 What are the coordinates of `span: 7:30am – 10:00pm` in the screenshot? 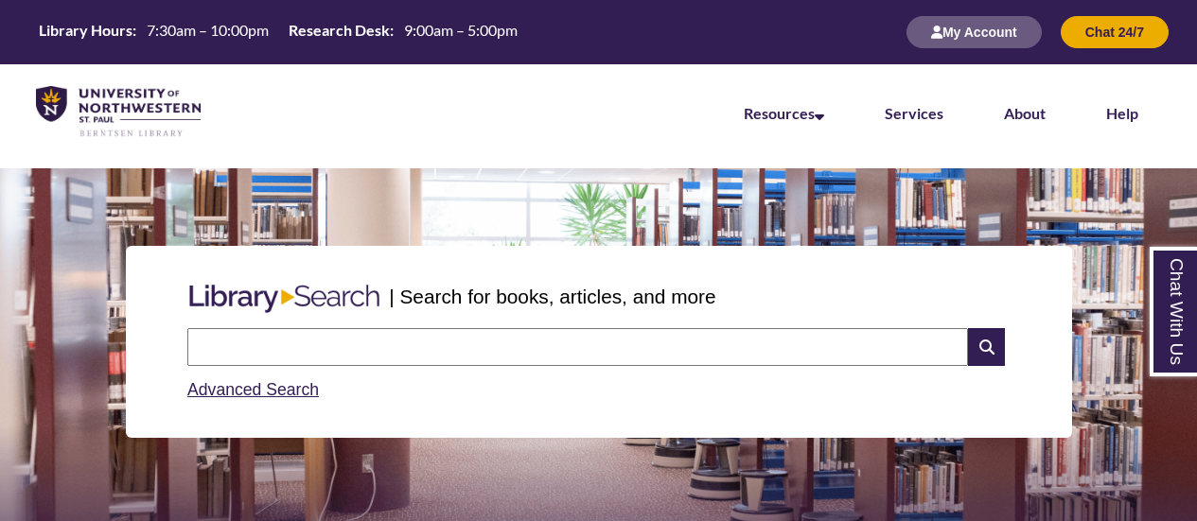 It's located at (207, 29).